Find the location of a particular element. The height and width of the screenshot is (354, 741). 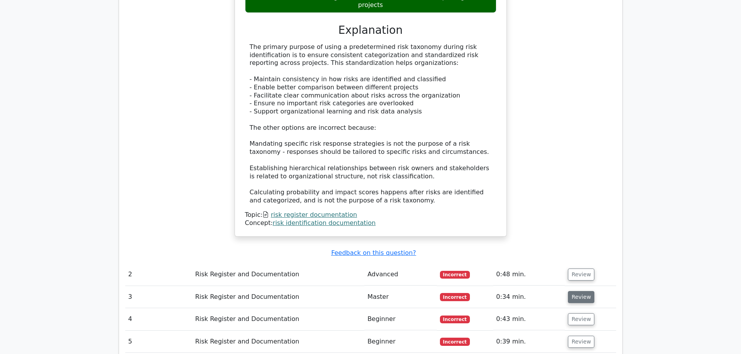

td: Advanced is located at coordinates (401, 275).